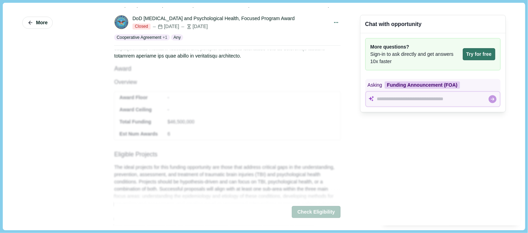 This screenshot has height=233, width=528. Describe the element at coordinates (394, 24) in the screenshot. I see `div: Chat with opportunity` at that location.